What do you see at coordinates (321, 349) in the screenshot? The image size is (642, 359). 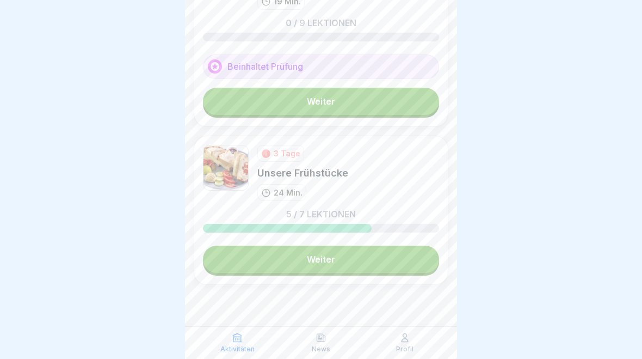 I see `p: News` at bounding box center [321, 349].